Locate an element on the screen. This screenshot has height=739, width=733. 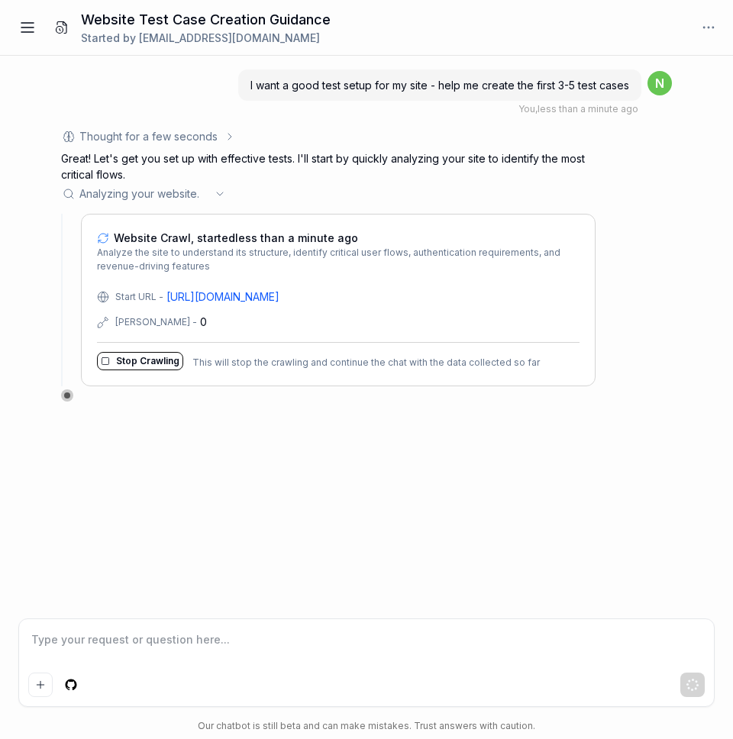
div: , less than a minute ago is located at coordinates (578, 109).